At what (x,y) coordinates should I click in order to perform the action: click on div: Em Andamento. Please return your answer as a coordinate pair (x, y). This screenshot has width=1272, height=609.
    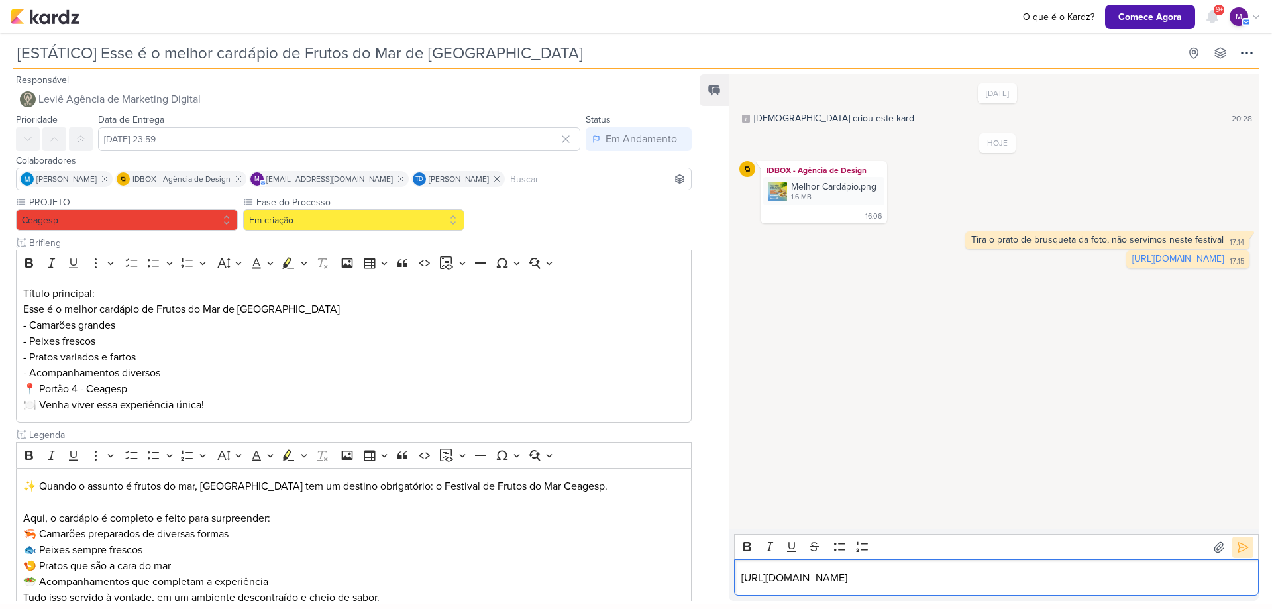
    Looking at the image, I should click on (641, 139).